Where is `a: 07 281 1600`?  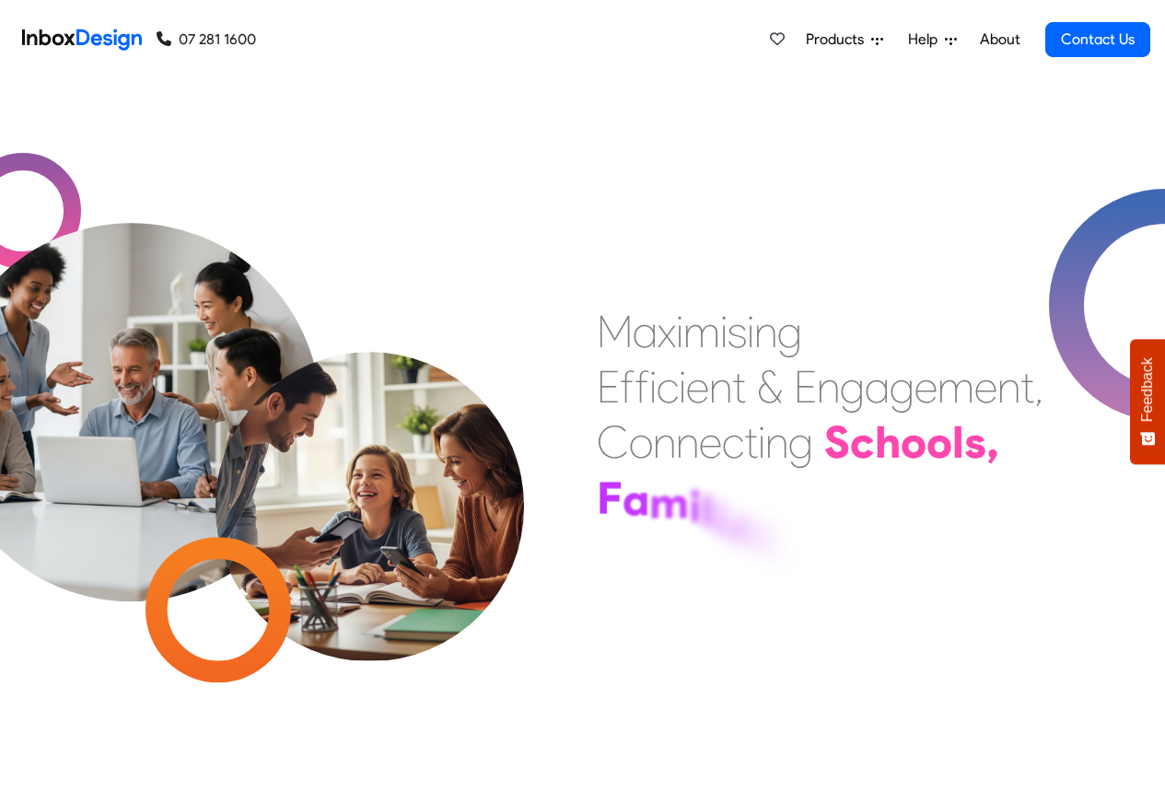
a: 07 281 1600 is located at coordinates (206, 40).